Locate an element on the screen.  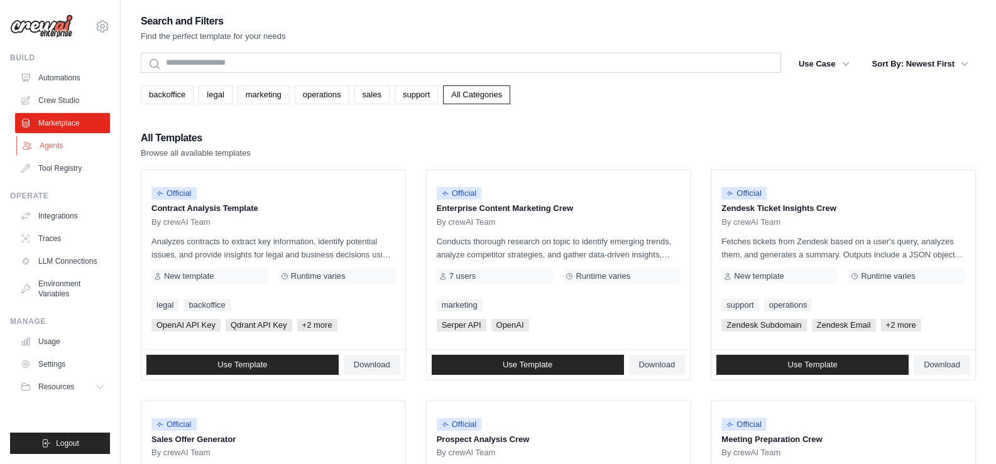
a: Integrations is located at coordinates (62, 216).